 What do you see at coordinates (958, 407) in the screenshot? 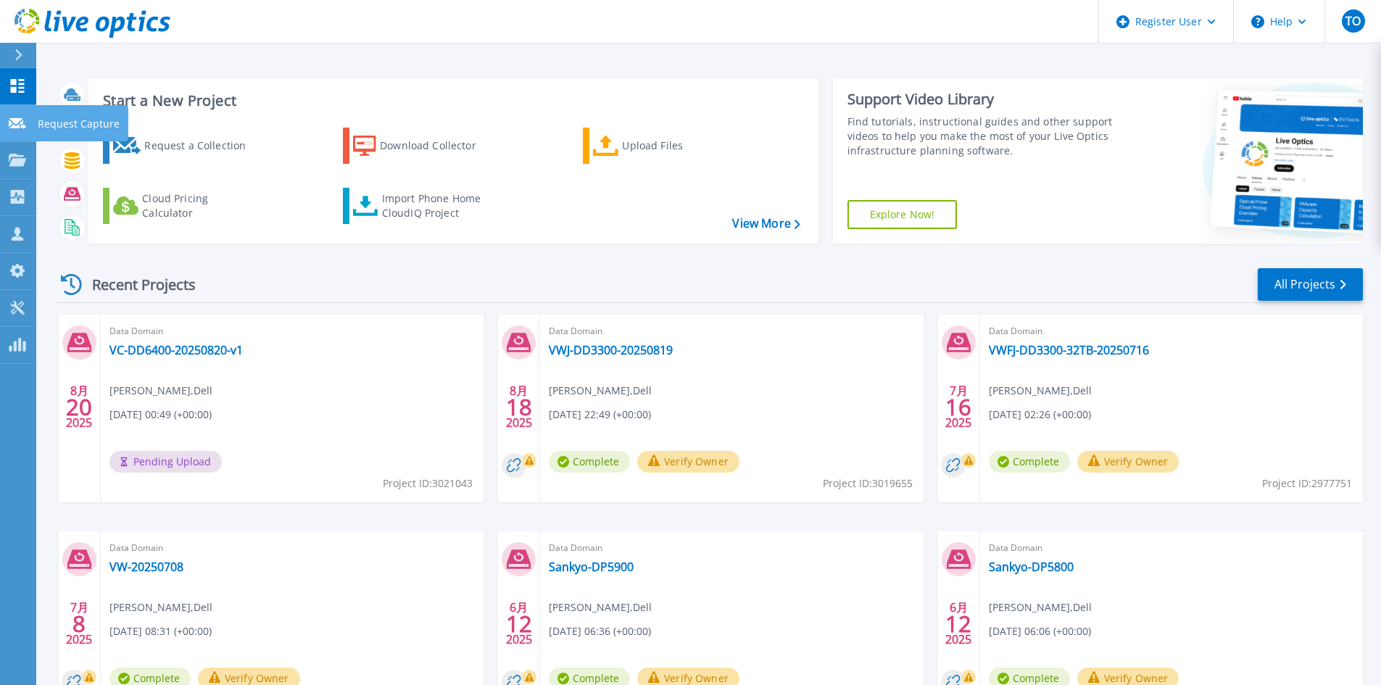
I see `span: 16` at bounding box center [958, 407].